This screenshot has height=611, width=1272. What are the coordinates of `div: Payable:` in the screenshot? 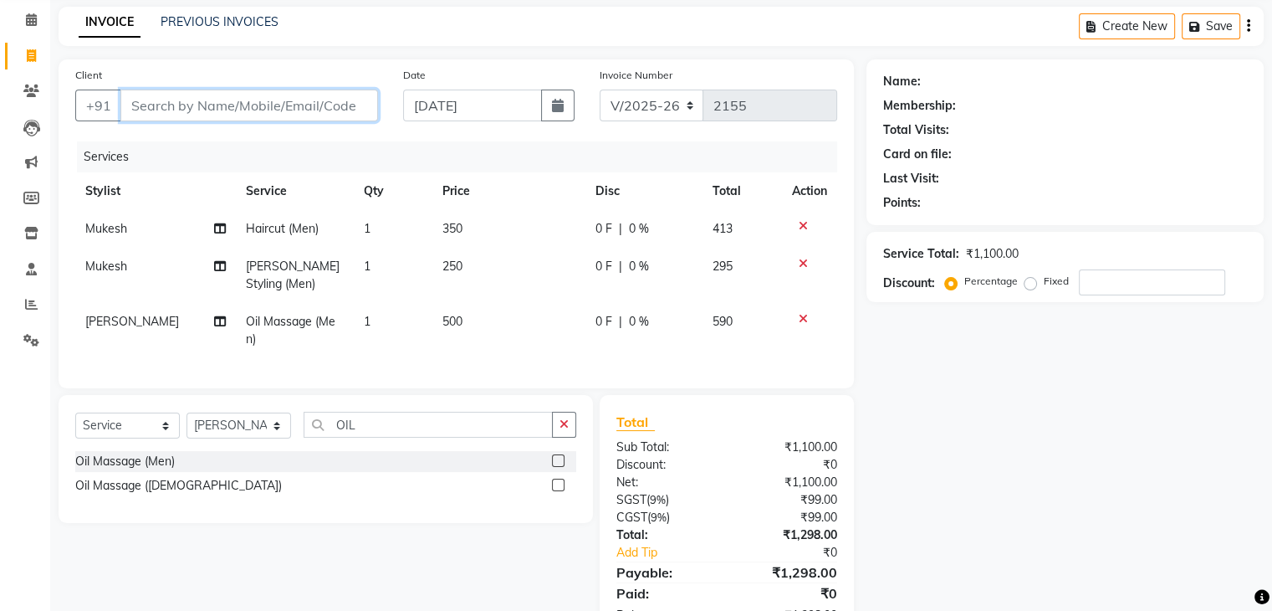 It's located at (665, 572).